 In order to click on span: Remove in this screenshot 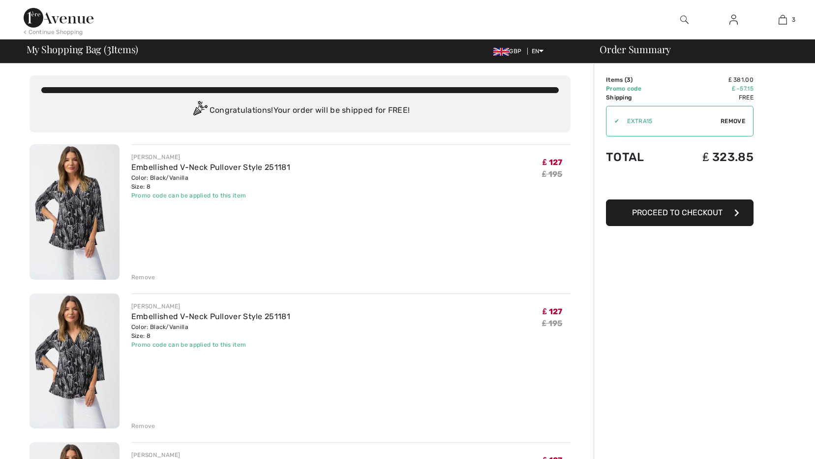, I will do `click(733, 121)`.